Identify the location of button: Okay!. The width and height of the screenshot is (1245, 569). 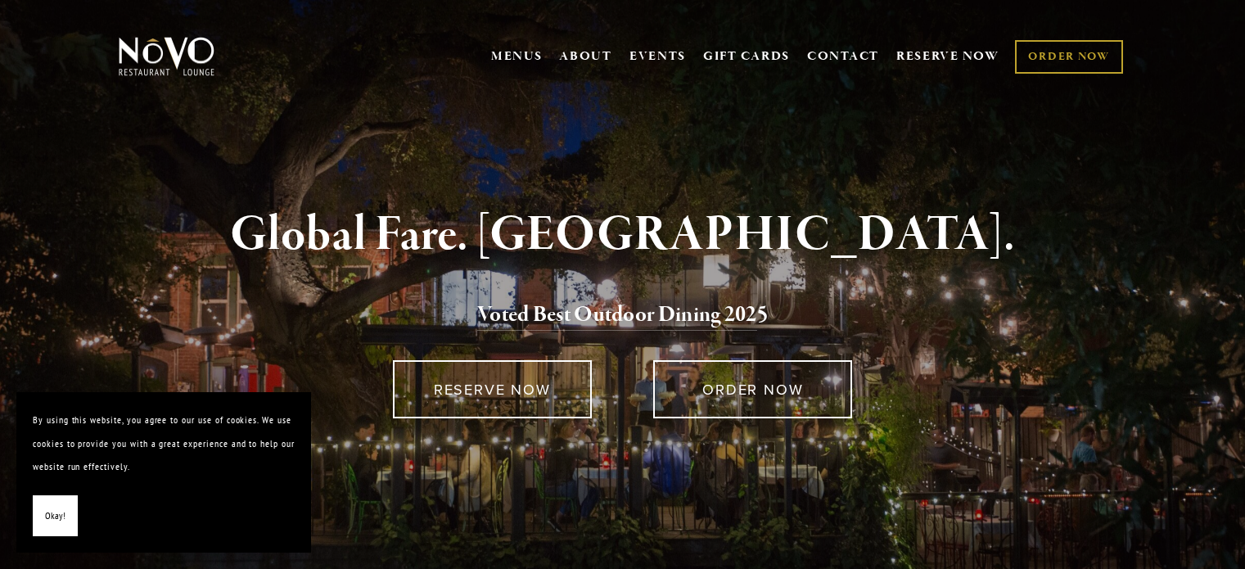
(55, 516).